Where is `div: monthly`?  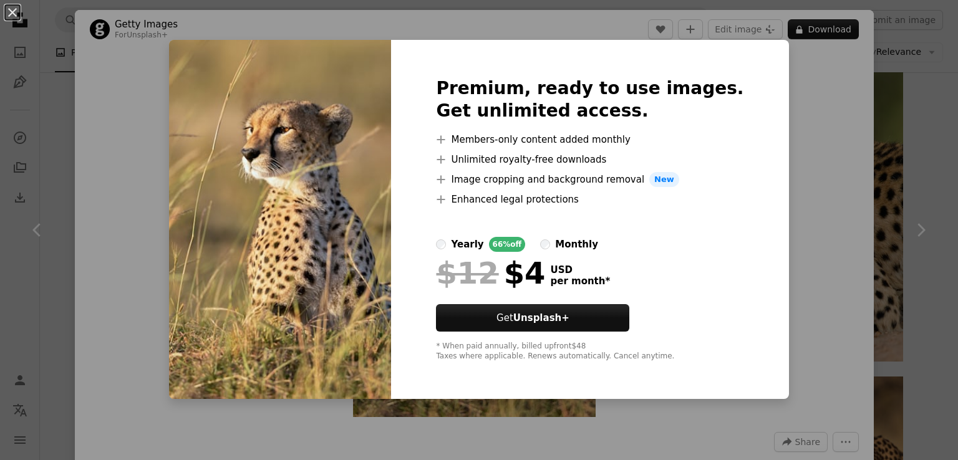 div: monthly is located at coordinates (576, 244).